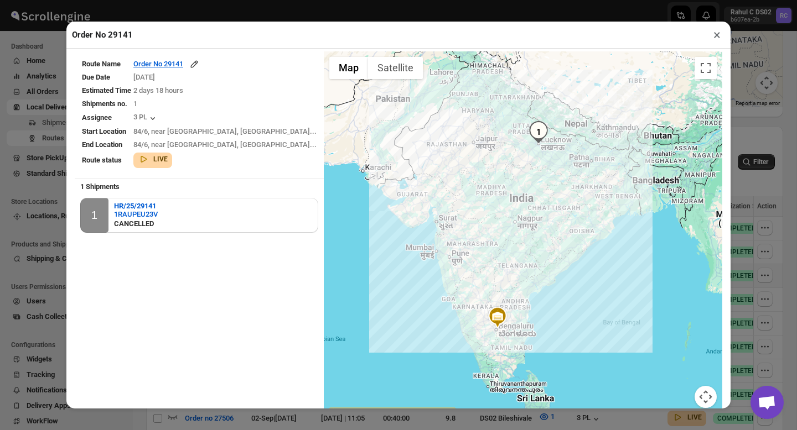 This screenshot has height=430, width=797. I want to click on h2: Order No 29141, so click(102, 35).